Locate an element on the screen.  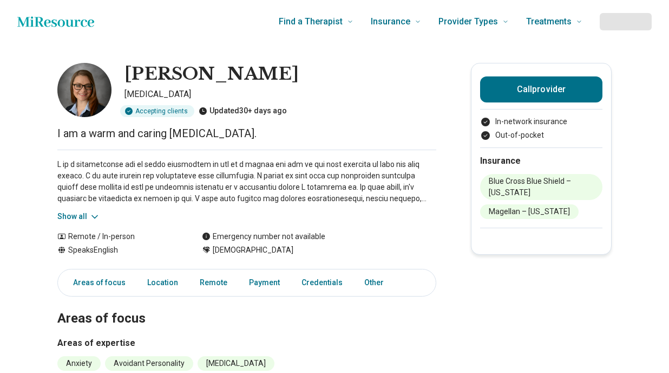
div: Updated 30+ days ago is located at coordinates (243, 111).